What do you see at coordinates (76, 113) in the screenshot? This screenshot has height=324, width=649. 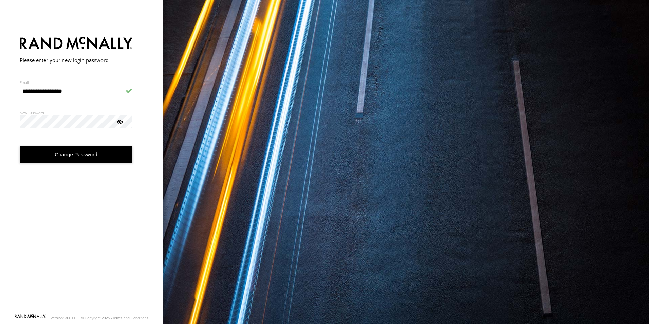 I see `label: New Password` at bounding box center [76, 113].